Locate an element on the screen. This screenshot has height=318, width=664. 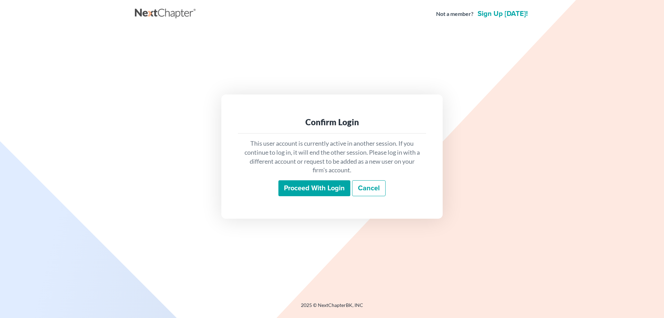
div: 2025 © NextChapterBK, INC is located at coordinates (332, 308).